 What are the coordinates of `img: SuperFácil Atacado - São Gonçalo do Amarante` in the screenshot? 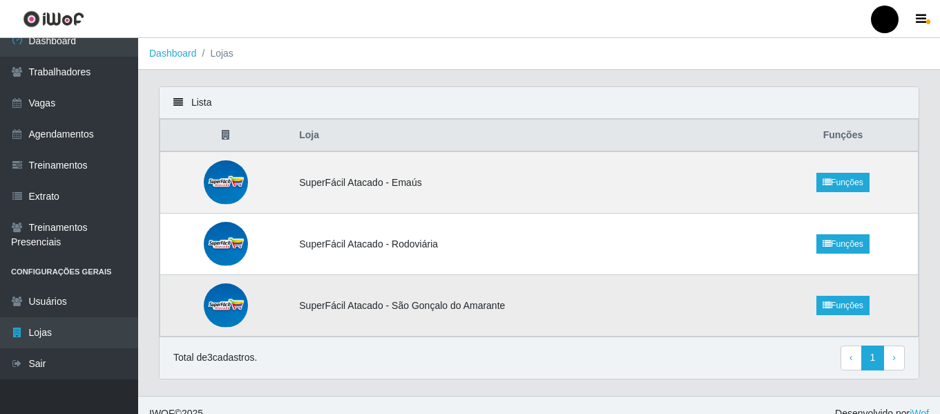 It's located at (226, 305).